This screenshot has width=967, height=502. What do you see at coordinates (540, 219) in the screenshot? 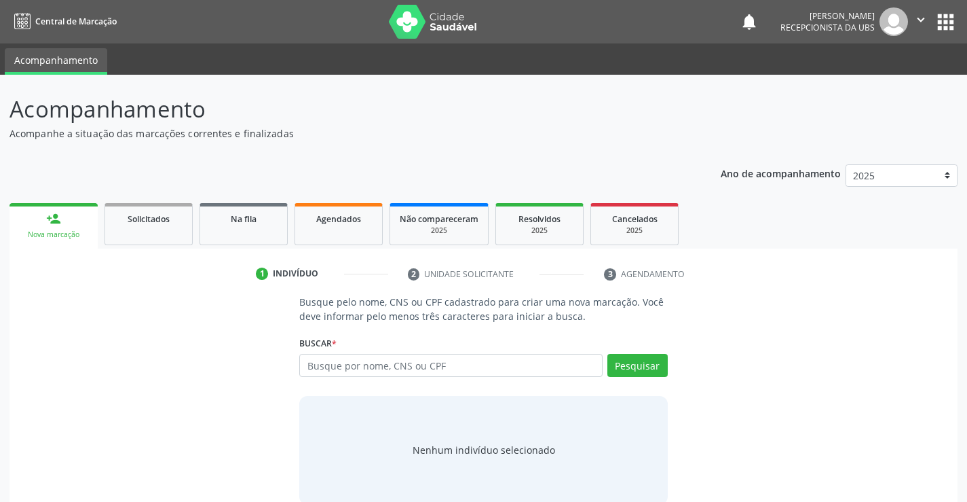
I see `span: Resolvidos` at bounding box center [540, 219].